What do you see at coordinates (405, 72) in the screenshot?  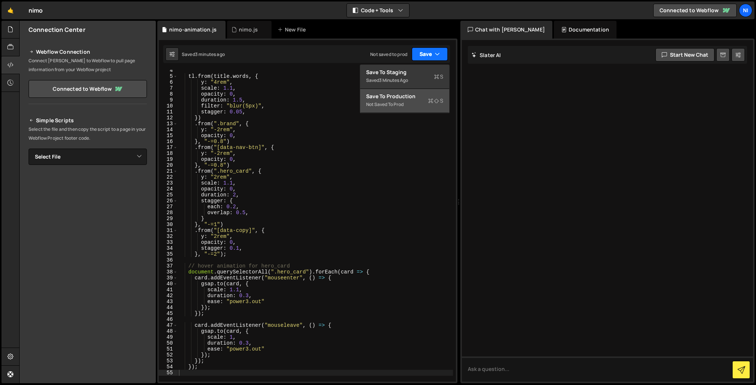 I see `div: Save to Staging` at bounding box center [405, 72].